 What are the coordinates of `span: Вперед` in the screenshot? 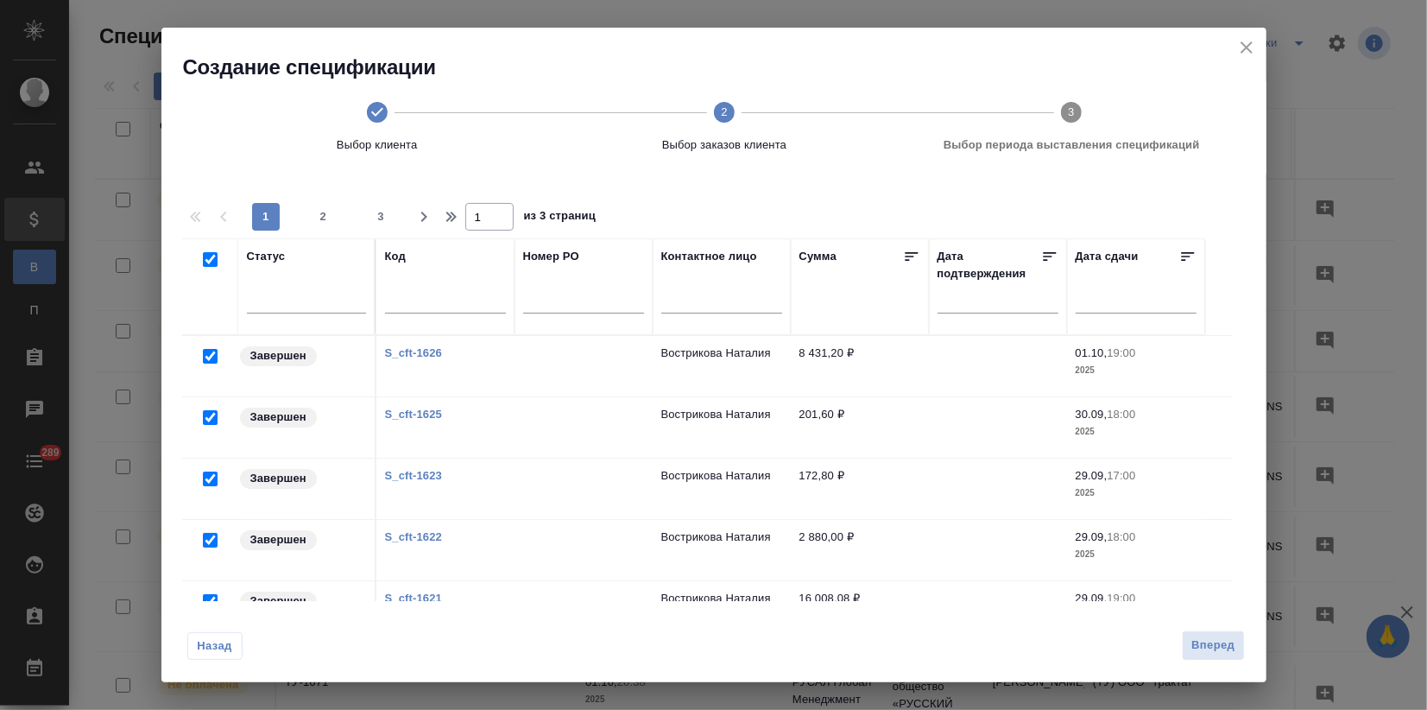 It's located at (1213, 645).